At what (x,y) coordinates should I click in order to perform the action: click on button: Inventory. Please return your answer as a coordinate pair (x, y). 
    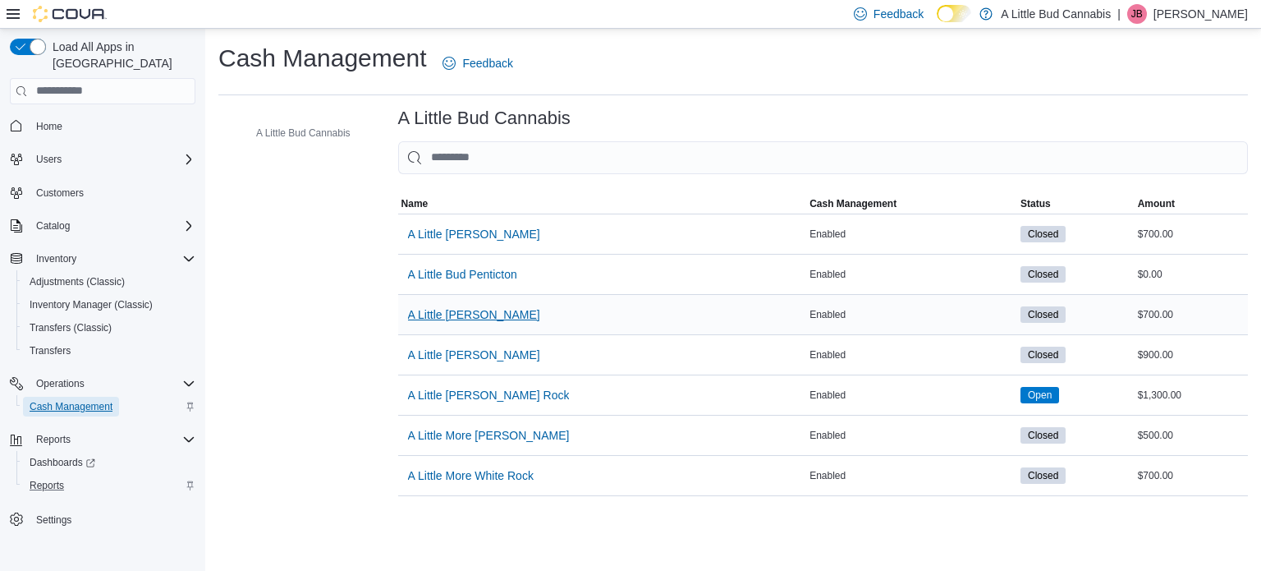
    Looking at the image, I should click on (56, 259).